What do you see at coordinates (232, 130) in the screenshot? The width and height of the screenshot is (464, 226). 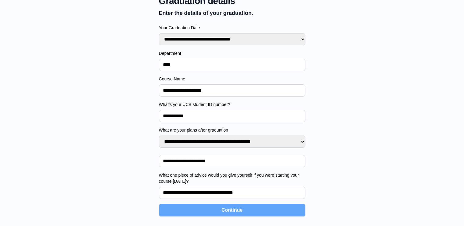 I see `label: What are your plans after graduation` at bounding box center [232, 130].